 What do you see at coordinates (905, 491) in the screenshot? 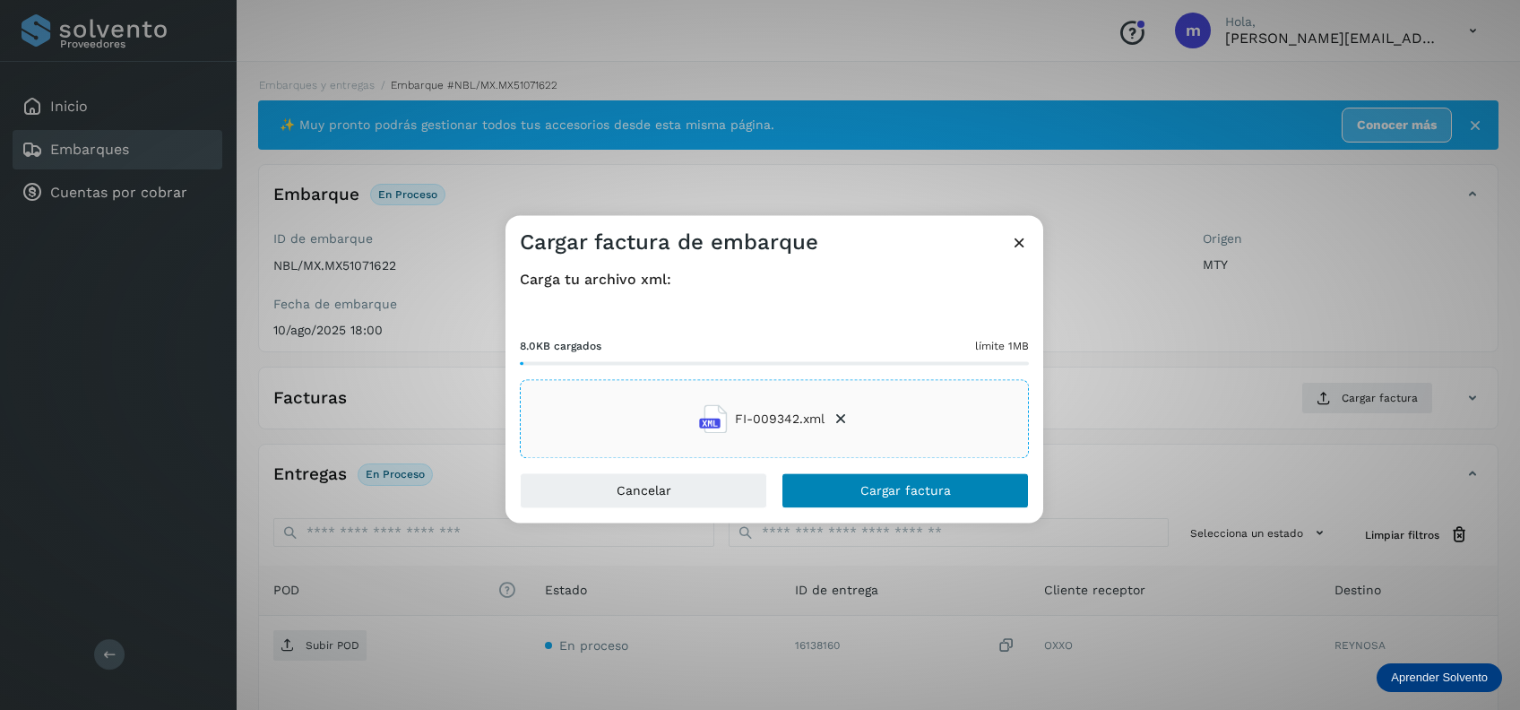
I see `button: Cargar factura` at bounding box center [905, 491].